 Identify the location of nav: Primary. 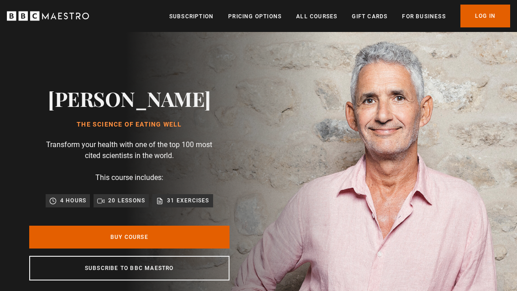
(339, 16).